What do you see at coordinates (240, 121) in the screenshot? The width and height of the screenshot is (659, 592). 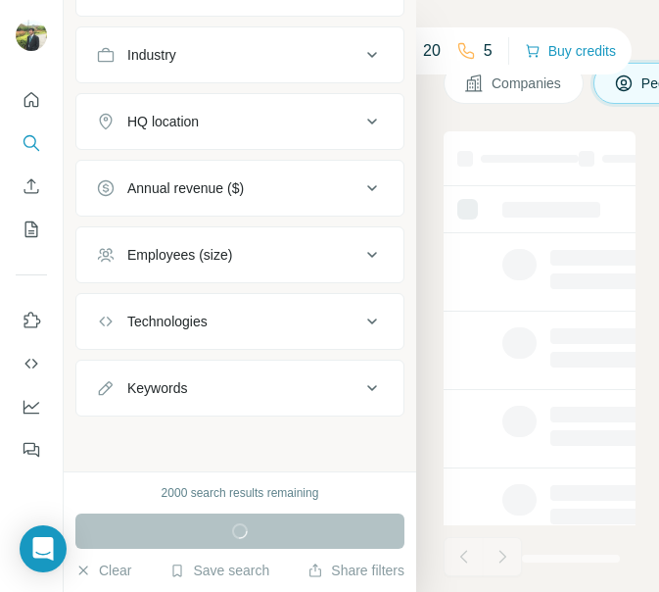 I see `button: HQ location` at bounding box center [240, 121].